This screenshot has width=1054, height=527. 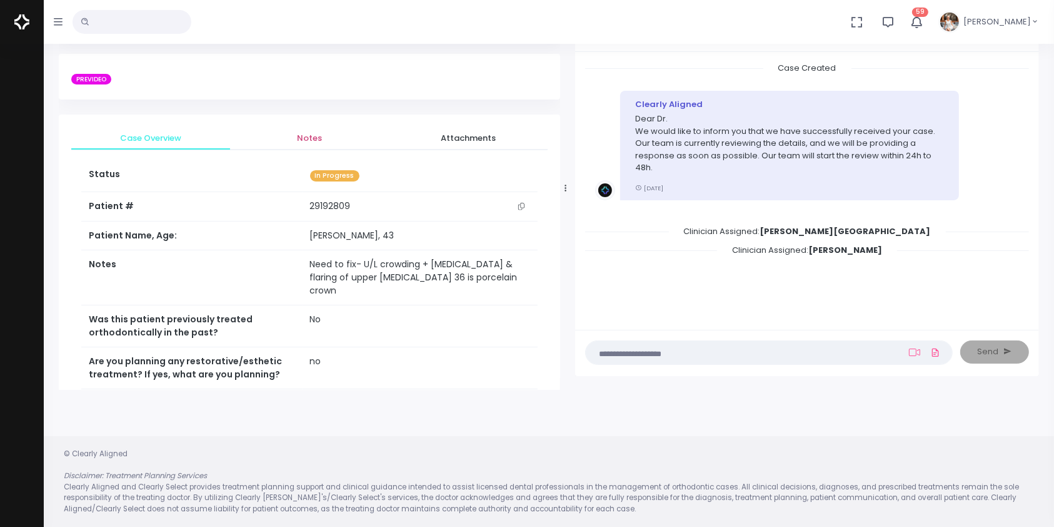 What do you see at coordinates (135, 475) in the screenshot?
I see `em: Disclaimer: Treatment Planning Services` at bounding box center [135, 475].